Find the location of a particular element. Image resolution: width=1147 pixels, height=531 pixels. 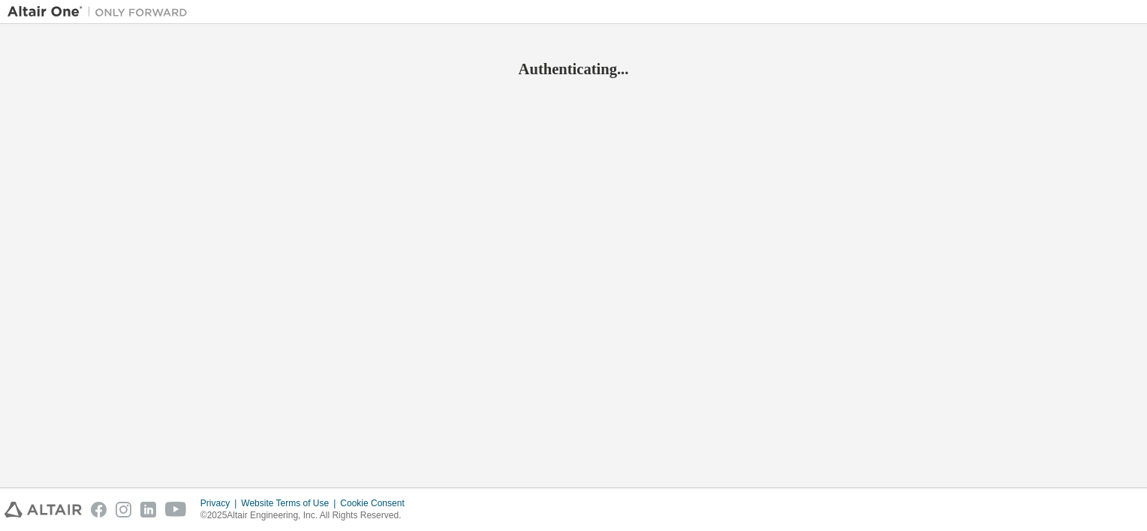

img: altair_logo.svg is located at coordinates (43, 510).